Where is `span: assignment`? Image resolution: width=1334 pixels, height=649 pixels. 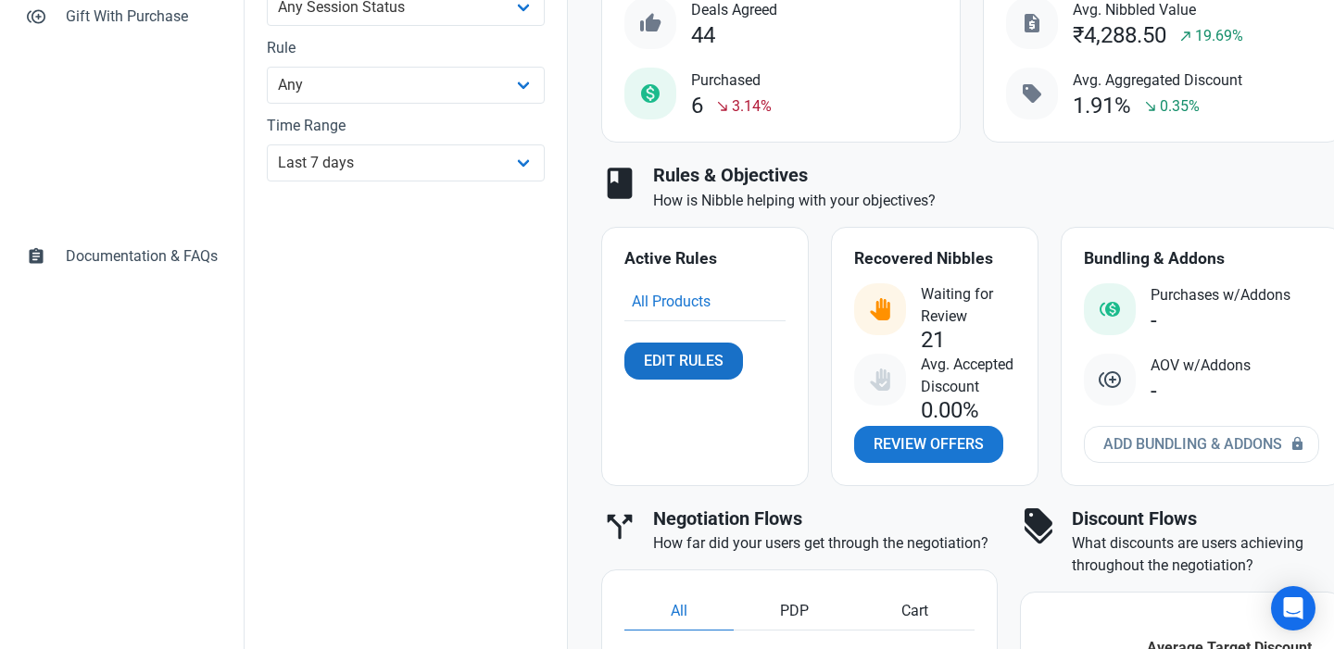 span: assignment is located at coordinates (36, 255).